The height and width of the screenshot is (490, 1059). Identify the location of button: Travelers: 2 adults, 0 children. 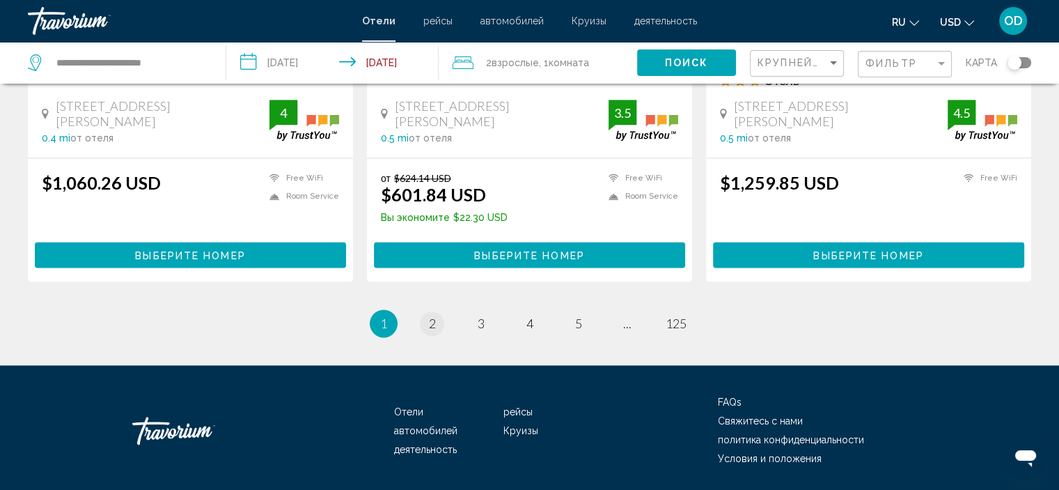
(538, 63).